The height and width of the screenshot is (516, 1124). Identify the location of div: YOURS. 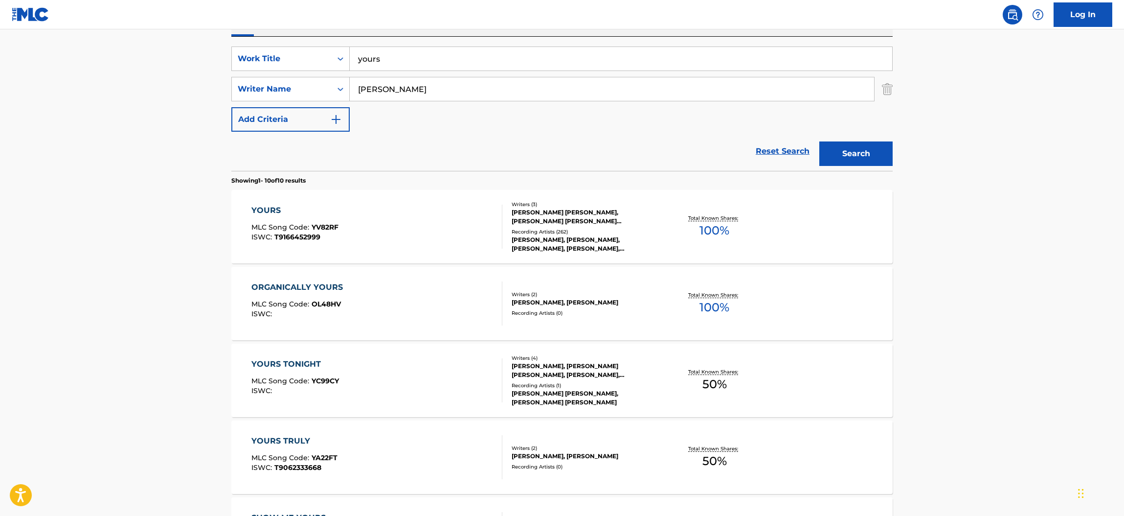
(295, 210).